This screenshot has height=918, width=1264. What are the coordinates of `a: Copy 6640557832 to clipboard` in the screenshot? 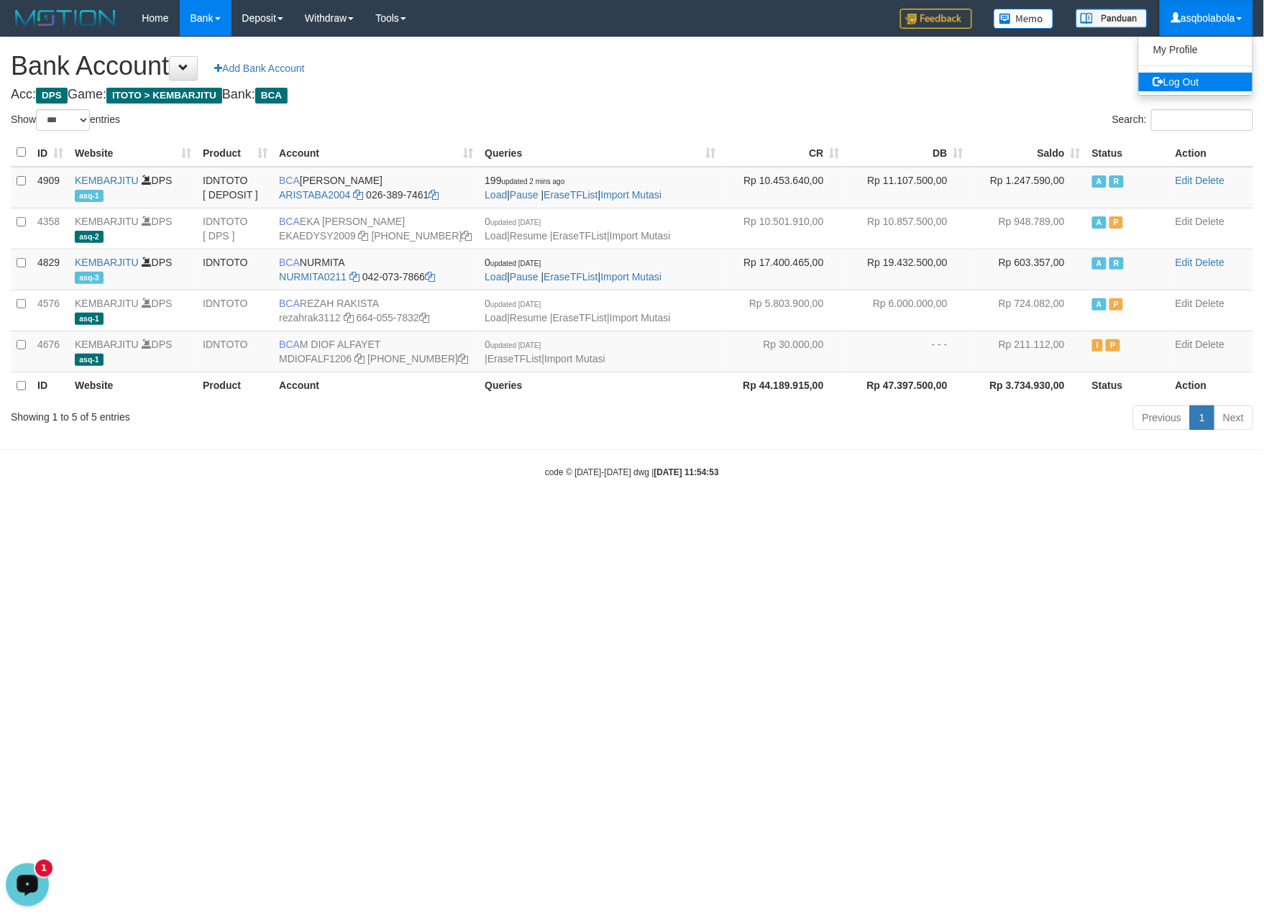 It's located at (424, 318).